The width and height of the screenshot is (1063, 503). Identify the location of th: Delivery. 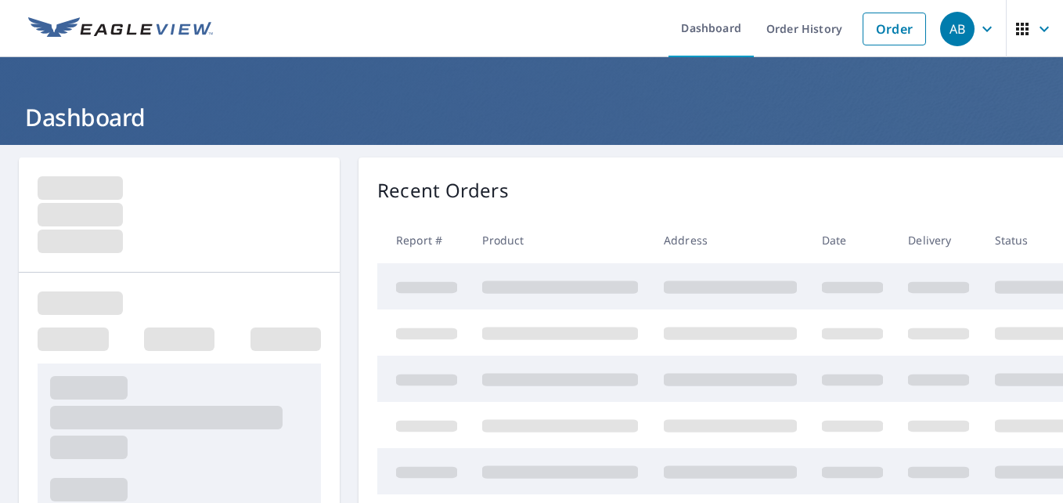
(939, 240).